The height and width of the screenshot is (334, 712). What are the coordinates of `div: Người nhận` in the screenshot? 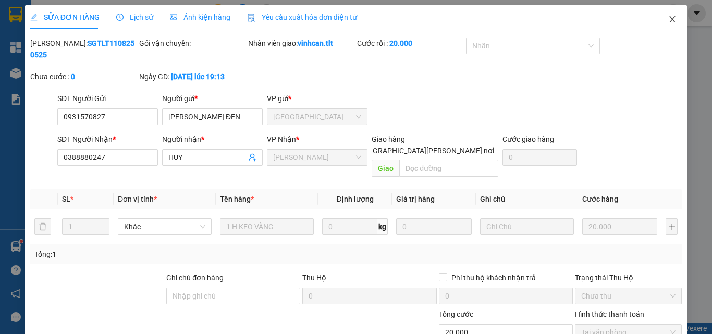 It's located at (212, 139).